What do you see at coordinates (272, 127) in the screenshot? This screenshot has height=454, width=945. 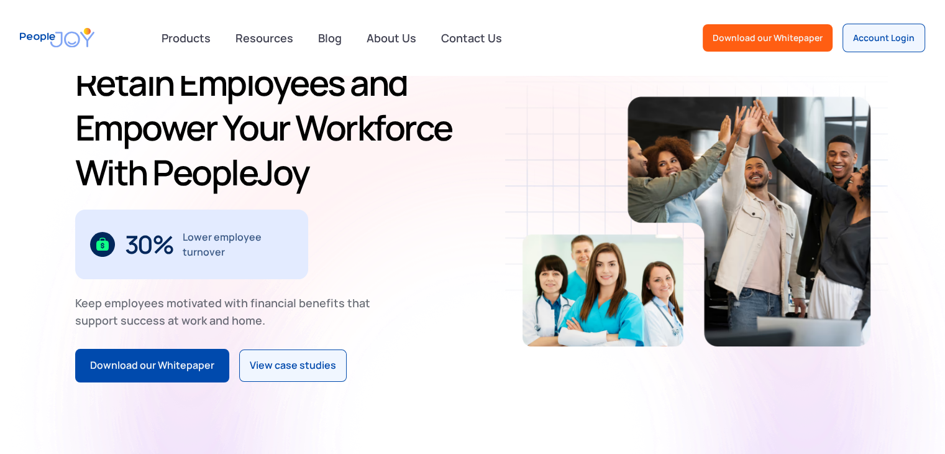 I see `h1: Retain Employees and Empower Your Workforce With PeopleJoy` at bounding box center [272, 127].